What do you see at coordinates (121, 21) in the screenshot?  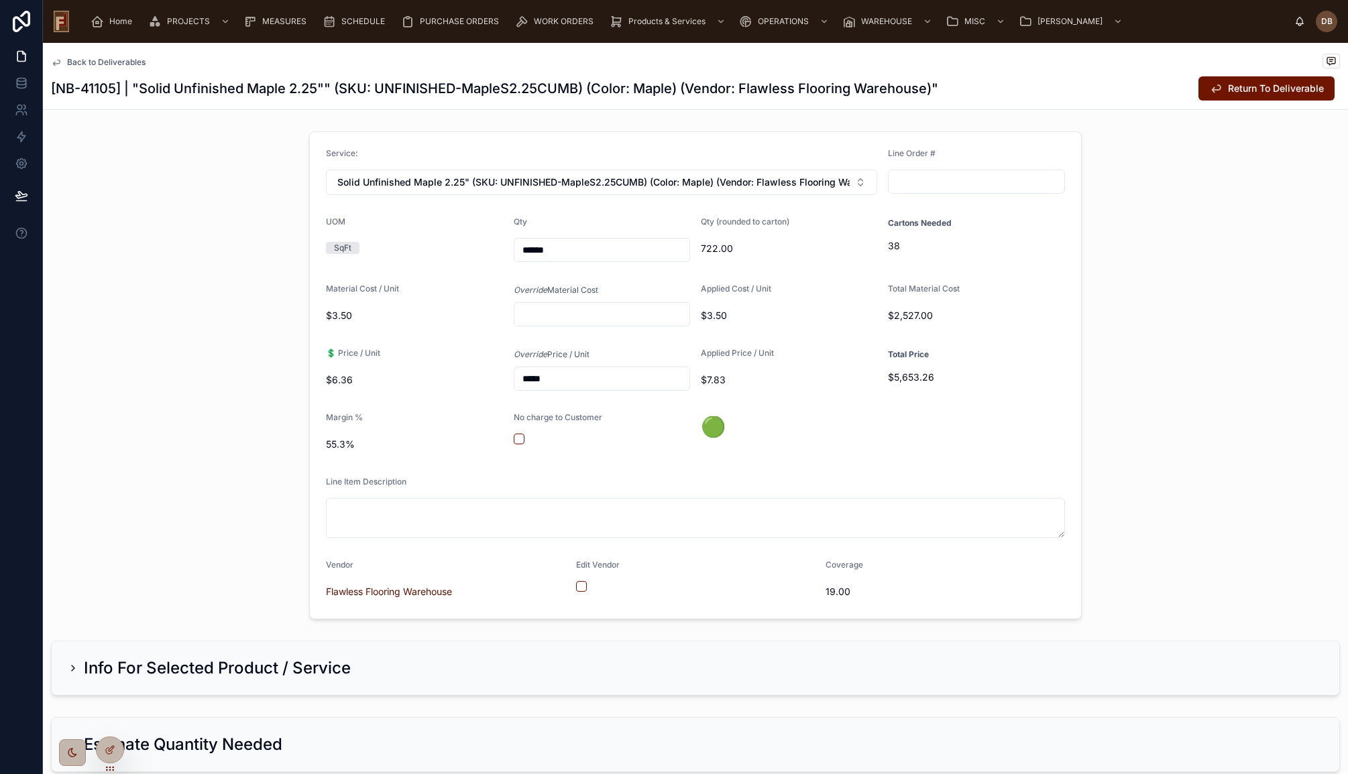 I see `span: Home` at bounding box center [121, 21].